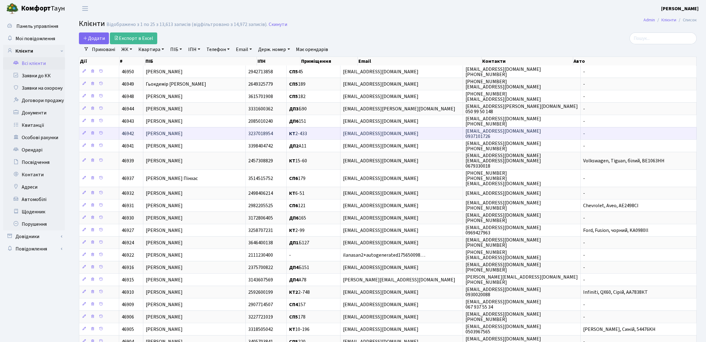  Describe the element at coordinates (260, 84) in the screenshot. I see `span: 2649325779` at that location.